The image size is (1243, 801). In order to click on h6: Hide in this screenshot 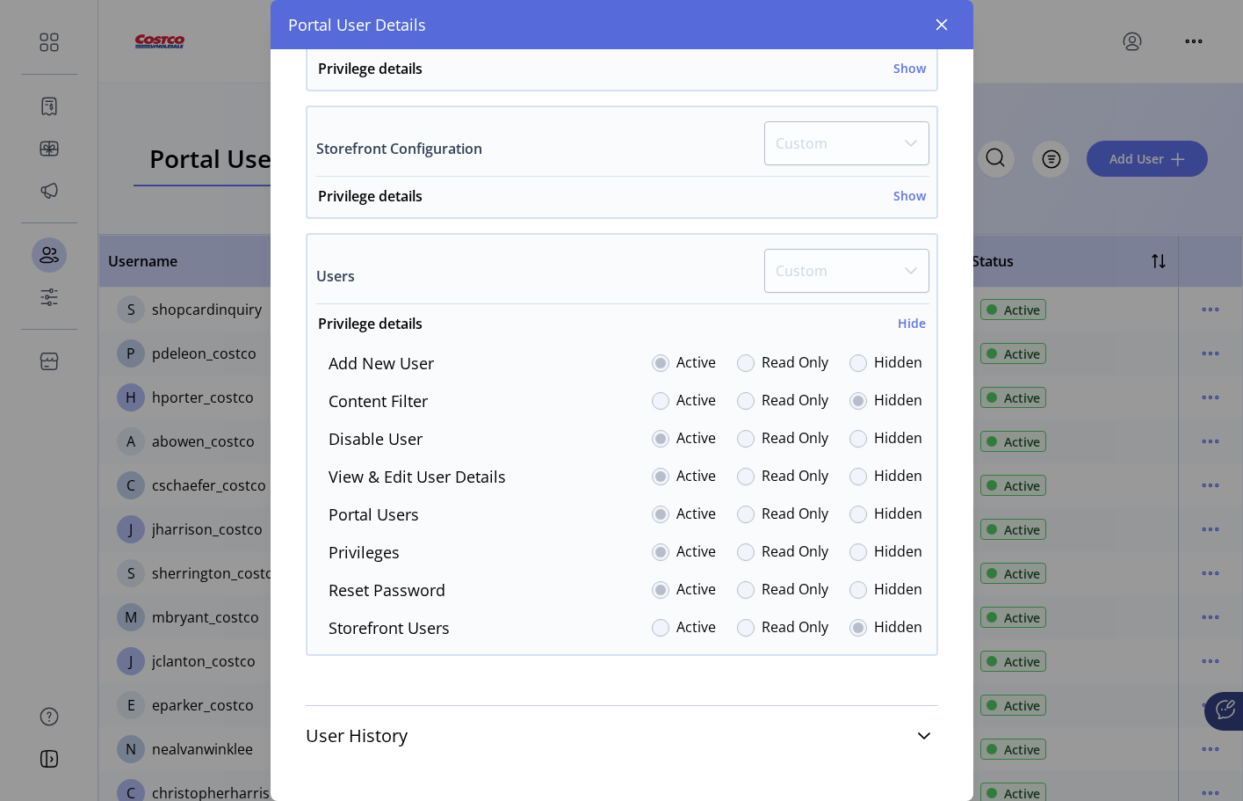, I will do `click(912, 323)`.